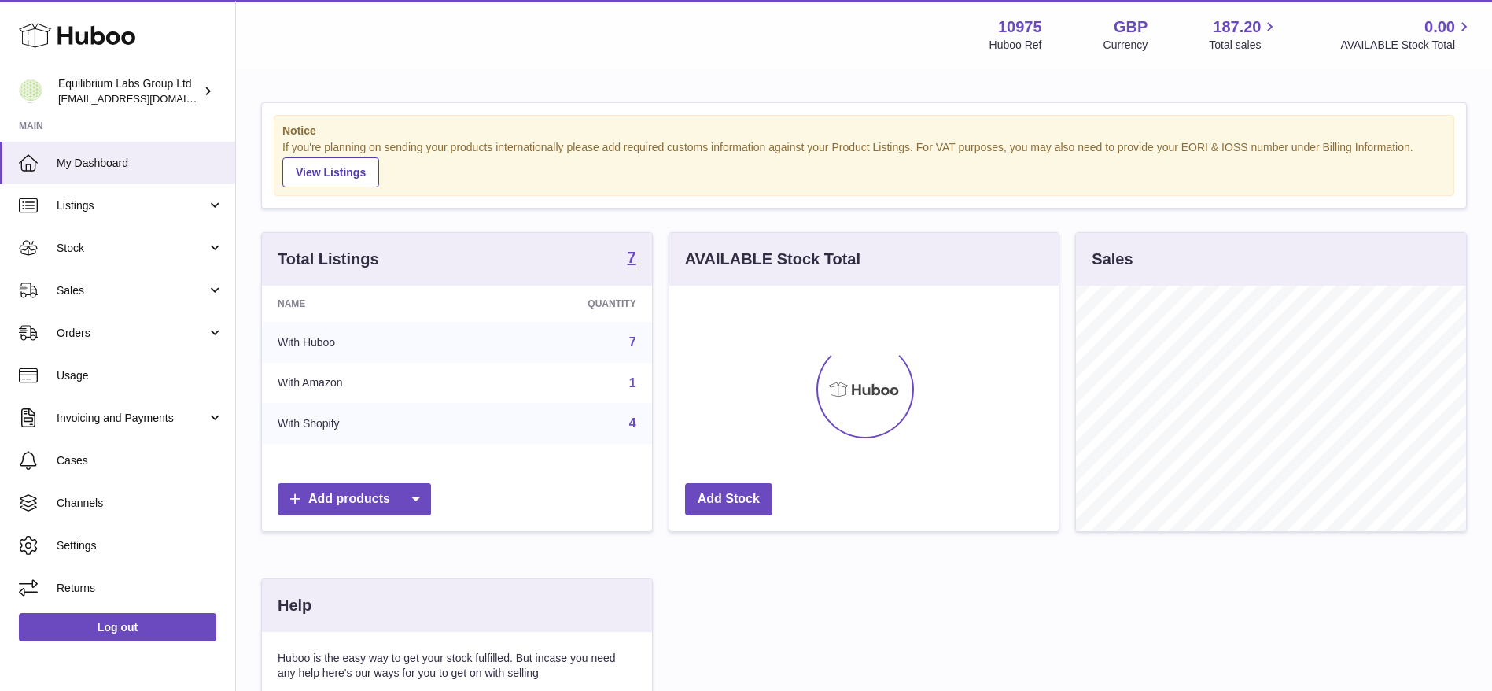 This screenshot has height=691, width=1492. I want to click on a: Add Stock, so click(728, 499).